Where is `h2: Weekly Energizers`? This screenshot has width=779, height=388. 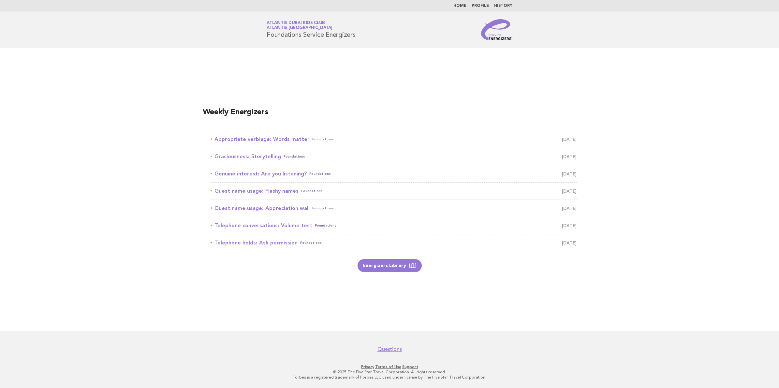
h2: Weekly Energizers is located at coordinates (389, 115).